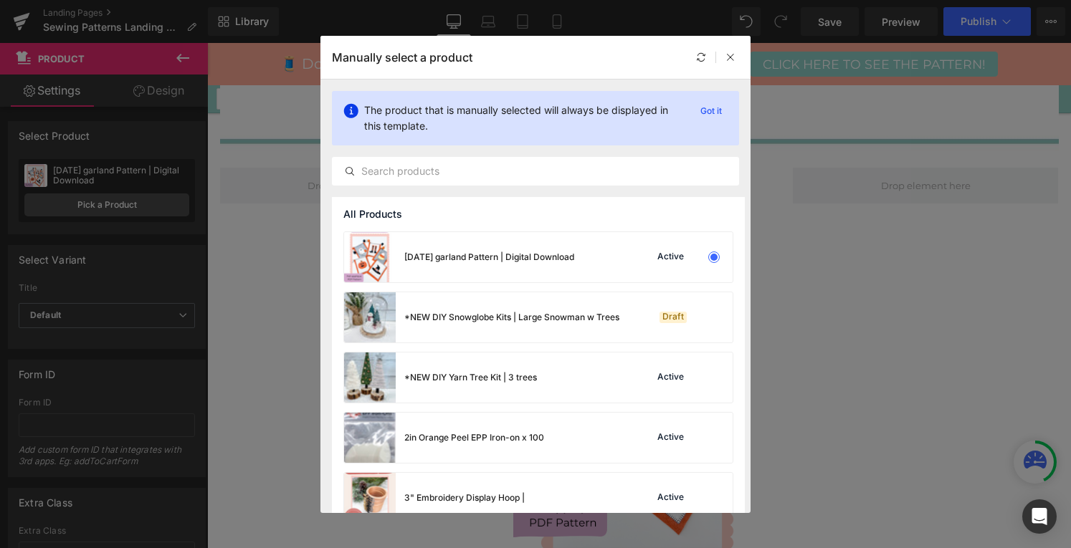 The height and width of the screenshot is (548, 1071). I want to click on input: Search products, so click(535, 171).